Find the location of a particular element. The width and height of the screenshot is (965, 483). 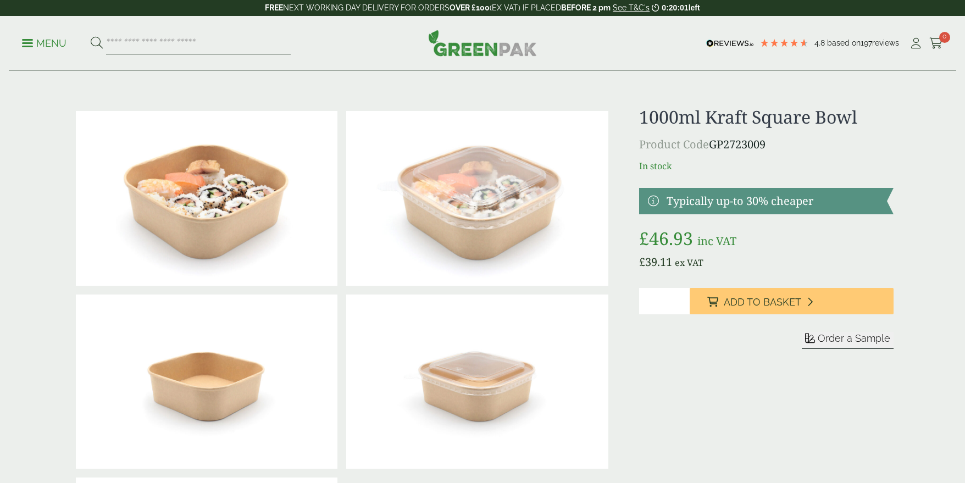

span: 4.8 is located at coordinates (820, 43).